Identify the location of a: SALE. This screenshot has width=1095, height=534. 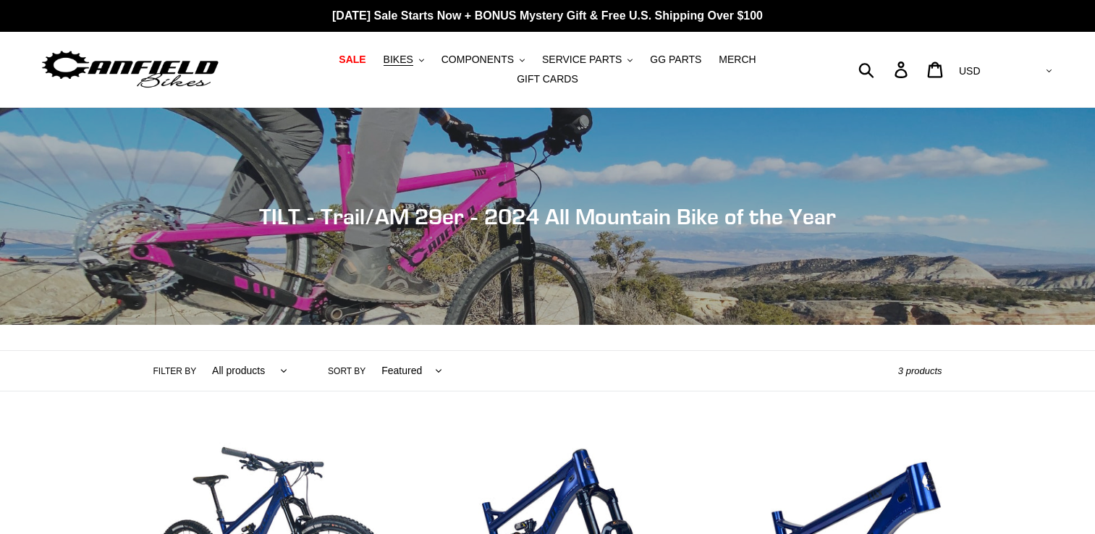
(352, 59).